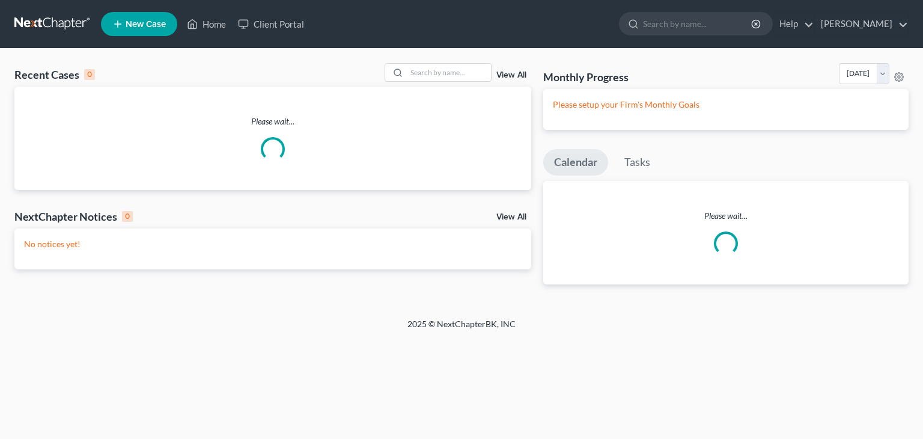 This screenshot has width=923, height=439. I want to click on h3: Monthly Progress, so click(586, 77).